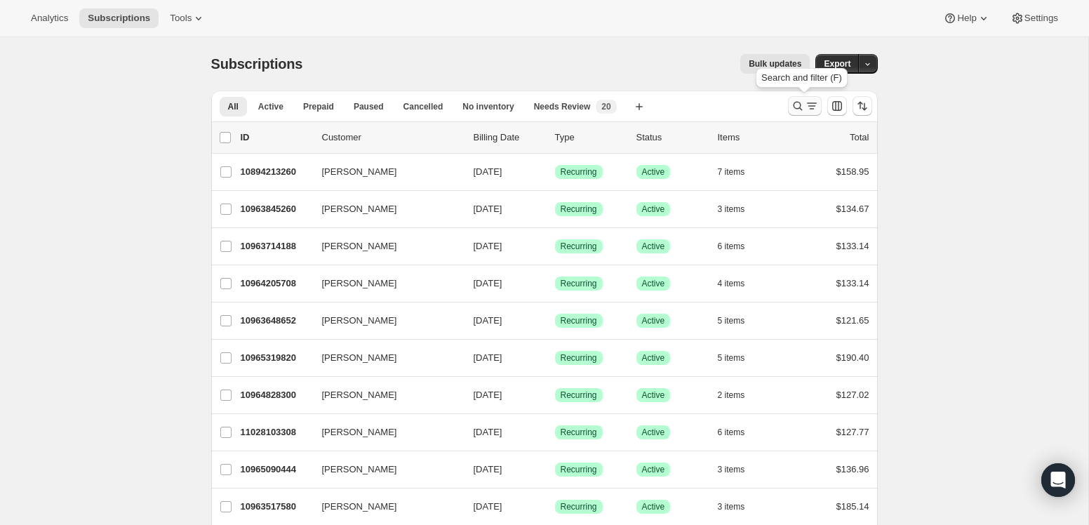  What do you see at coordinates (859, 138) in the screenshot?
I see `p: Total` at bounding box center [859, 138].